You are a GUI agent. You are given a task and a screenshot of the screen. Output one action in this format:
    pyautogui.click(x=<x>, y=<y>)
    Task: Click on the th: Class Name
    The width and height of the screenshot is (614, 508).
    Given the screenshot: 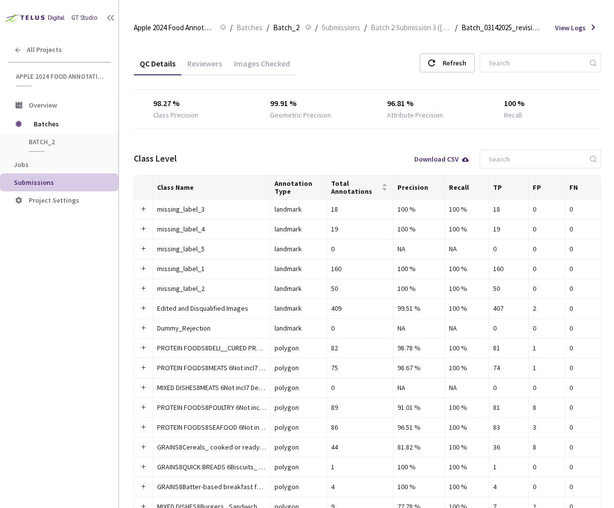 What is the action you would take?
    pyautogui.click(x=212, y=187)
    